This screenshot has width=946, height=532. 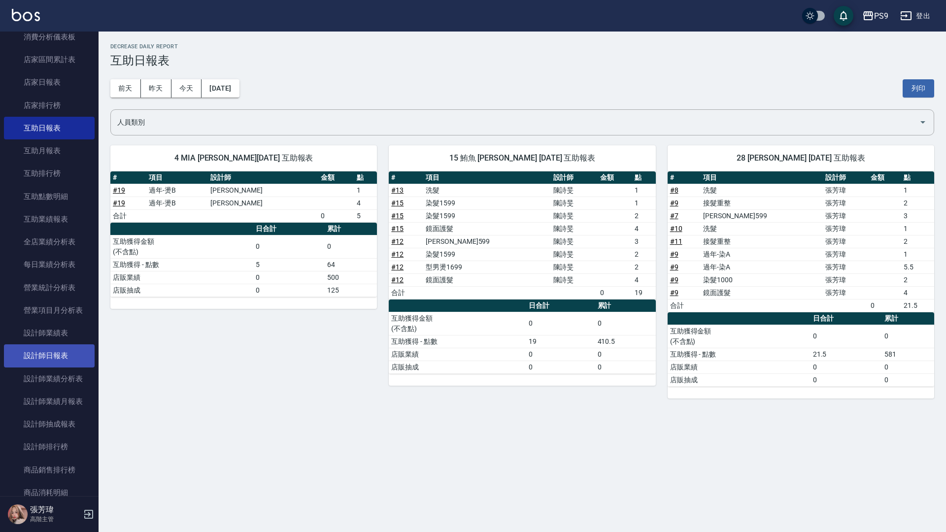 What do you see at coordinates (128, 216) in the screenshot?
I see `td: 合計` at bounding box center [128, 216].